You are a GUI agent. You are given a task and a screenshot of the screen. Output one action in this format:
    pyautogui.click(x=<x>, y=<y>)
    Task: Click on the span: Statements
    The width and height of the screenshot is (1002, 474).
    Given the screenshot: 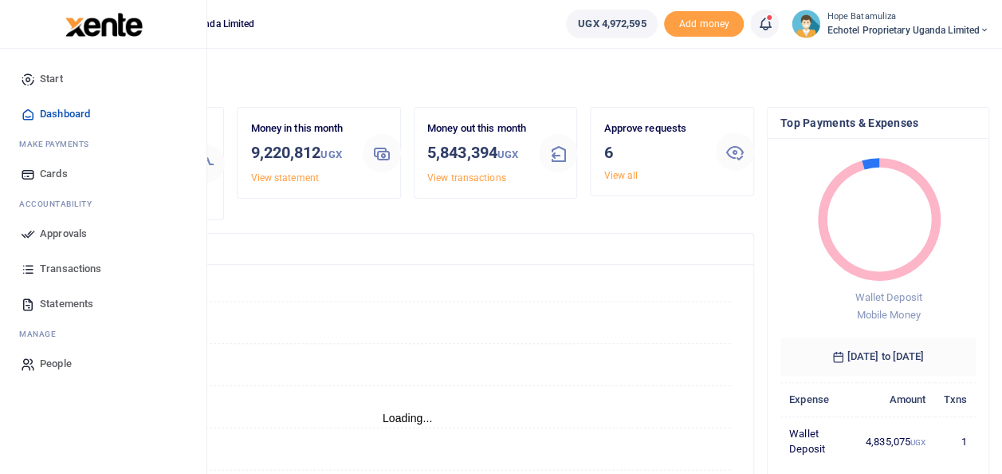 What is the action you would take?
    pyautogui.click(x=66, y=304)
    